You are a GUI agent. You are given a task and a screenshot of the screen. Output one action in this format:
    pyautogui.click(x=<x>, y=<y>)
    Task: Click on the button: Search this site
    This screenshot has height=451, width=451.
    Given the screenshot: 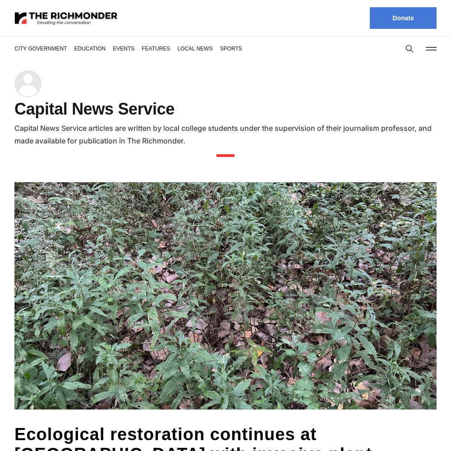 What is the action you would take?
    pyautogui.click(x=409, y=49)
    